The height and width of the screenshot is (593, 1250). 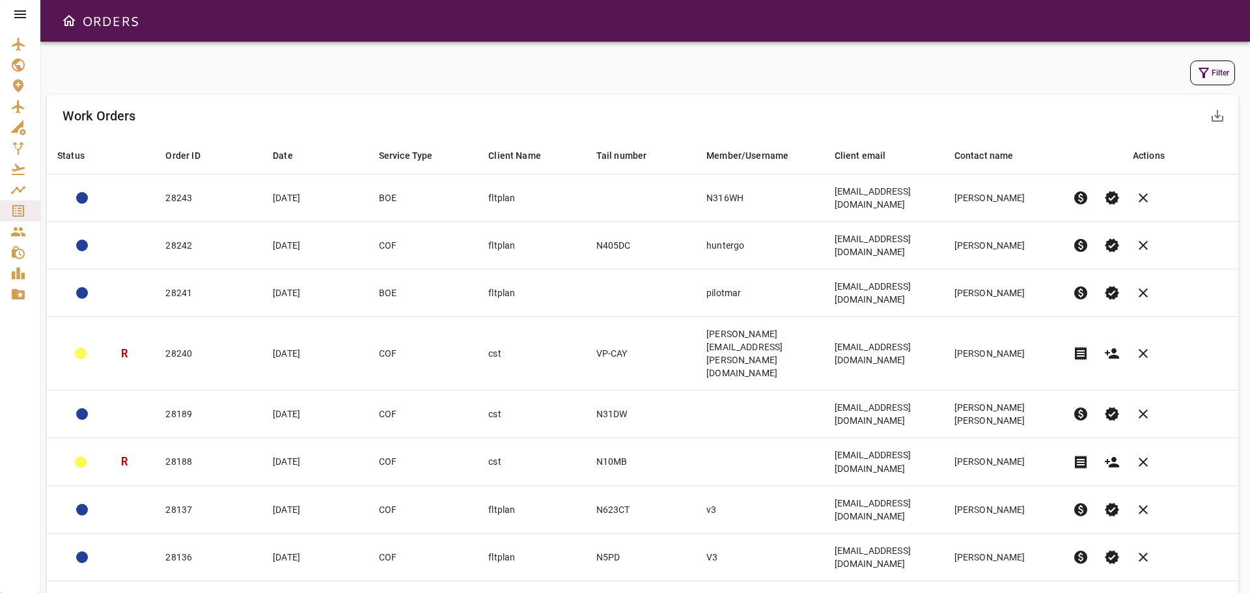 I want to click on div: Client email, so click(x=860, y=156).